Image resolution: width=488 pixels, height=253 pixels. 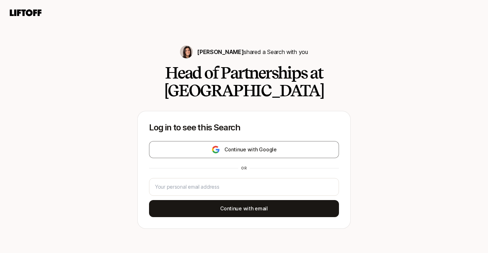 I want to click on button: Continue with Google, so click(x=244, y=150).